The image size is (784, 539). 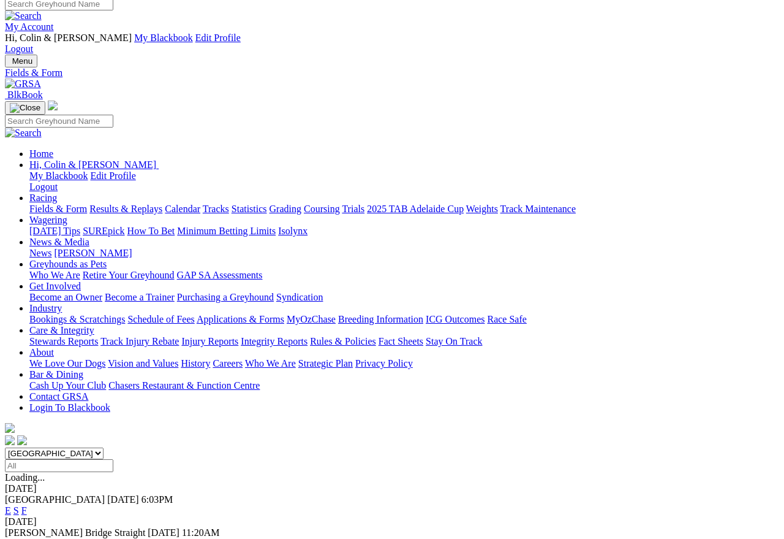 What do you see at coordinates (404, 341) in the screenshot?
I see `div: Care & Integrity` at bounding box center [404, 341].